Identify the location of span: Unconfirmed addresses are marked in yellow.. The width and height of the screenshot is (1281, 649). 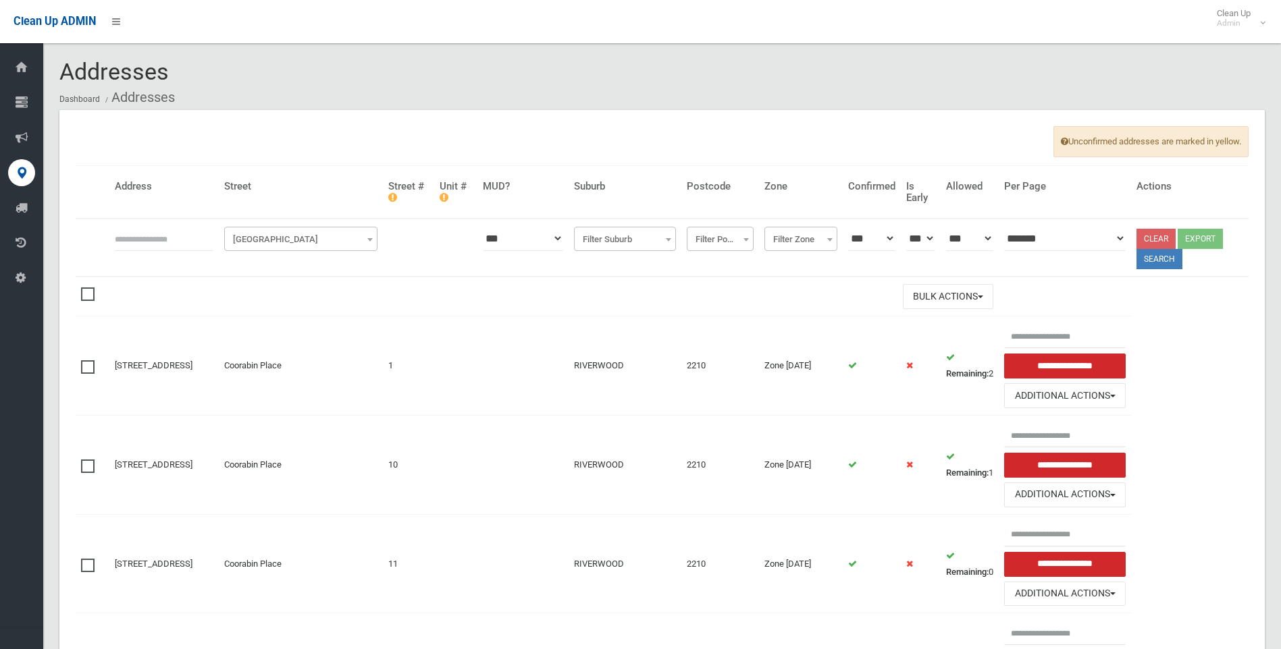
(1150, 142).